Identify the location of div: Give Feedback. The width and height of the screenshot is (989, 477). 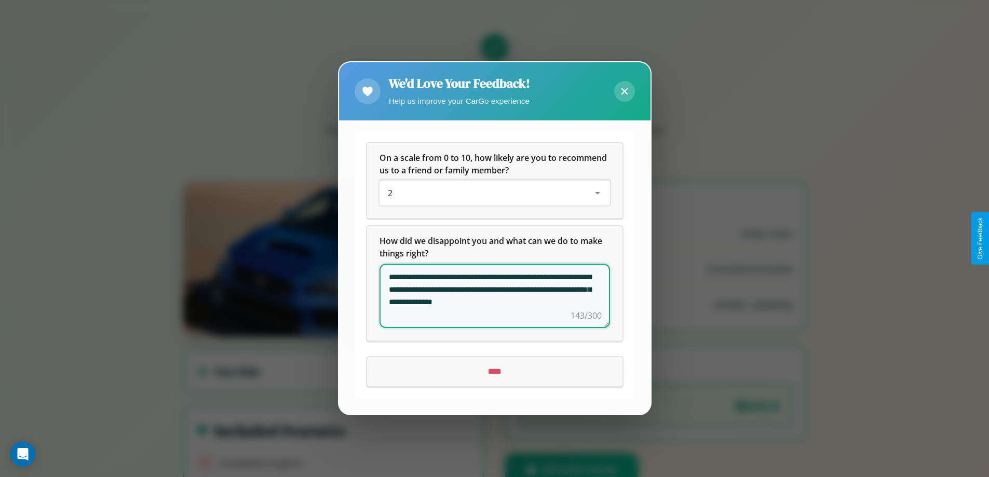
(980, 238).